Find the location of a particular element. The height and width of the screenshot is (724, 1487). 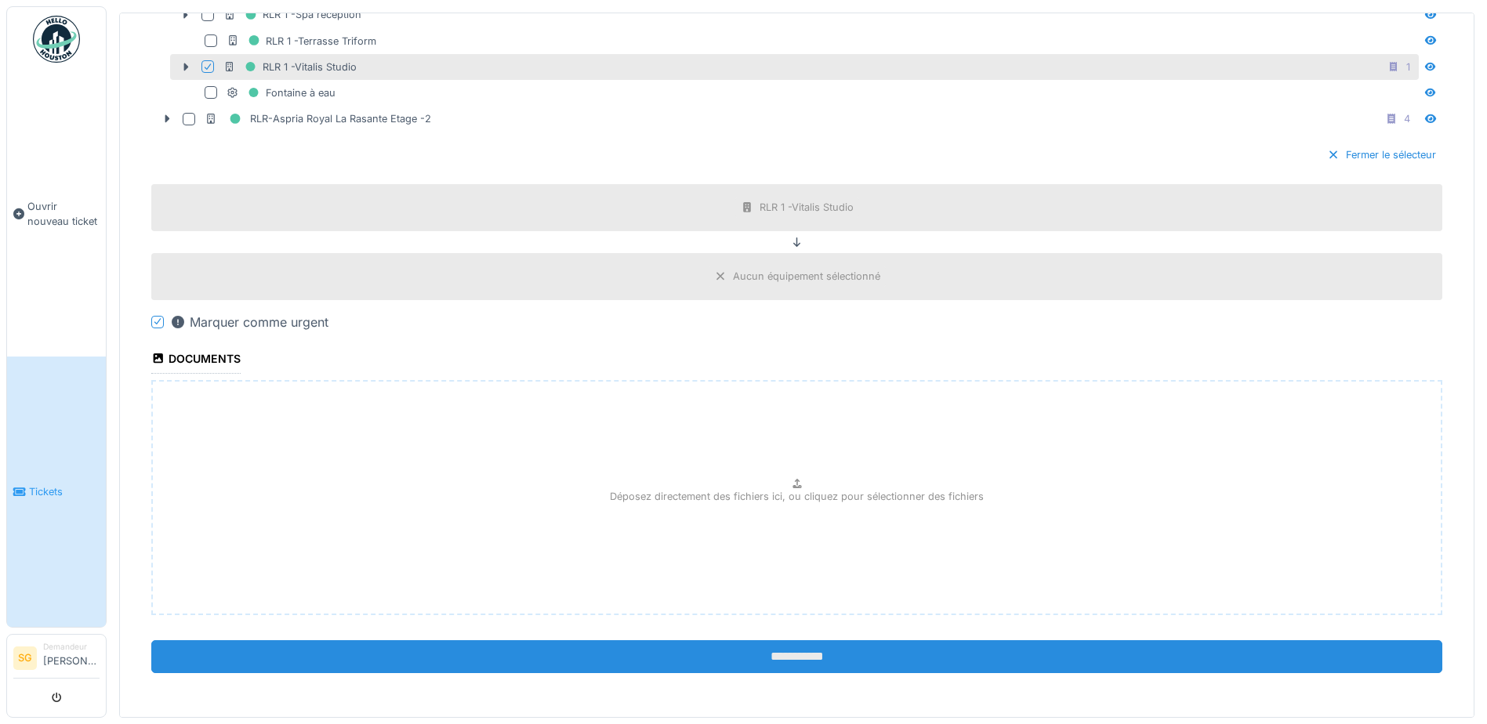

div: Documents is located at coordinates (196, 360).